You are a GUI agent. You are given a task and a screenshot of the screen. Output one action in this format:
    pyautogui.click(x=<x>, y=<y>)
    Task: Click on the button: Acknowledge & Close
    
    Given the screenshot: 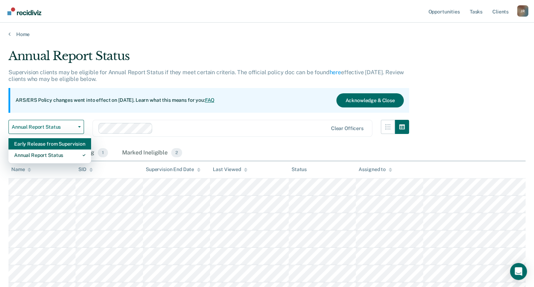 What is the action you would take?
    pyautogui.click(x=370, y=100)
    